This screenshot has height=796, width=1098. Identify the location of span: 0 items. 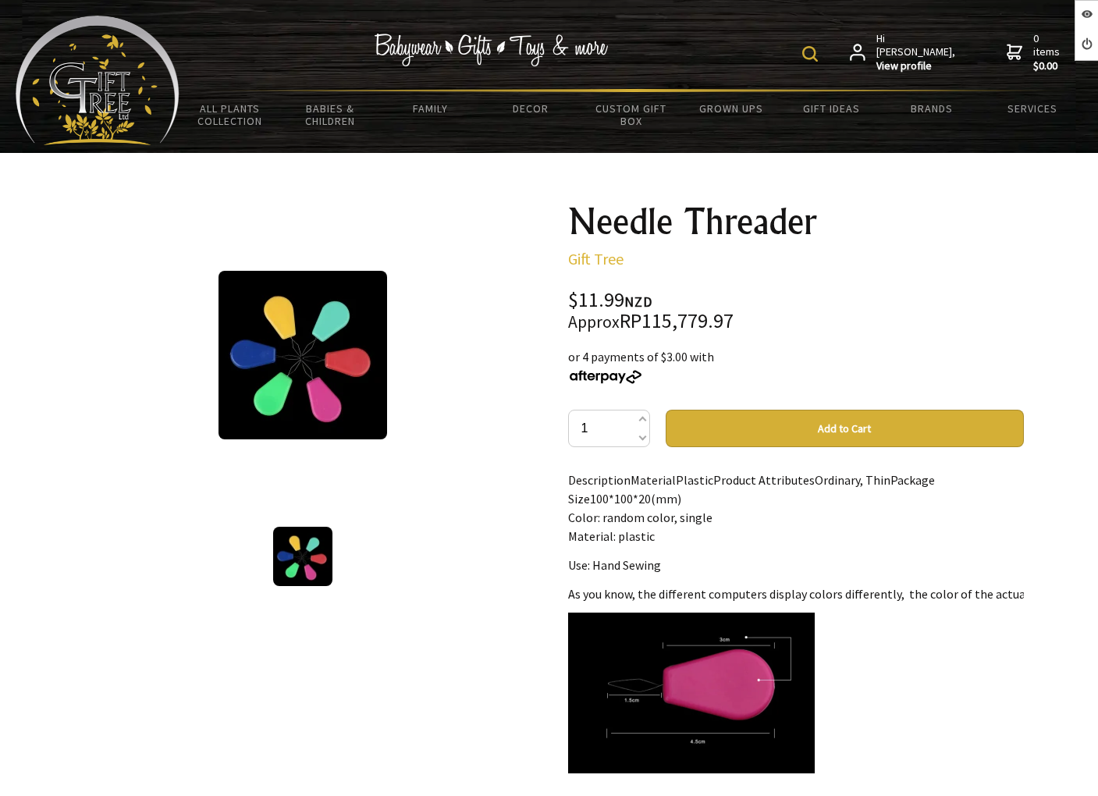
(1048, 52).